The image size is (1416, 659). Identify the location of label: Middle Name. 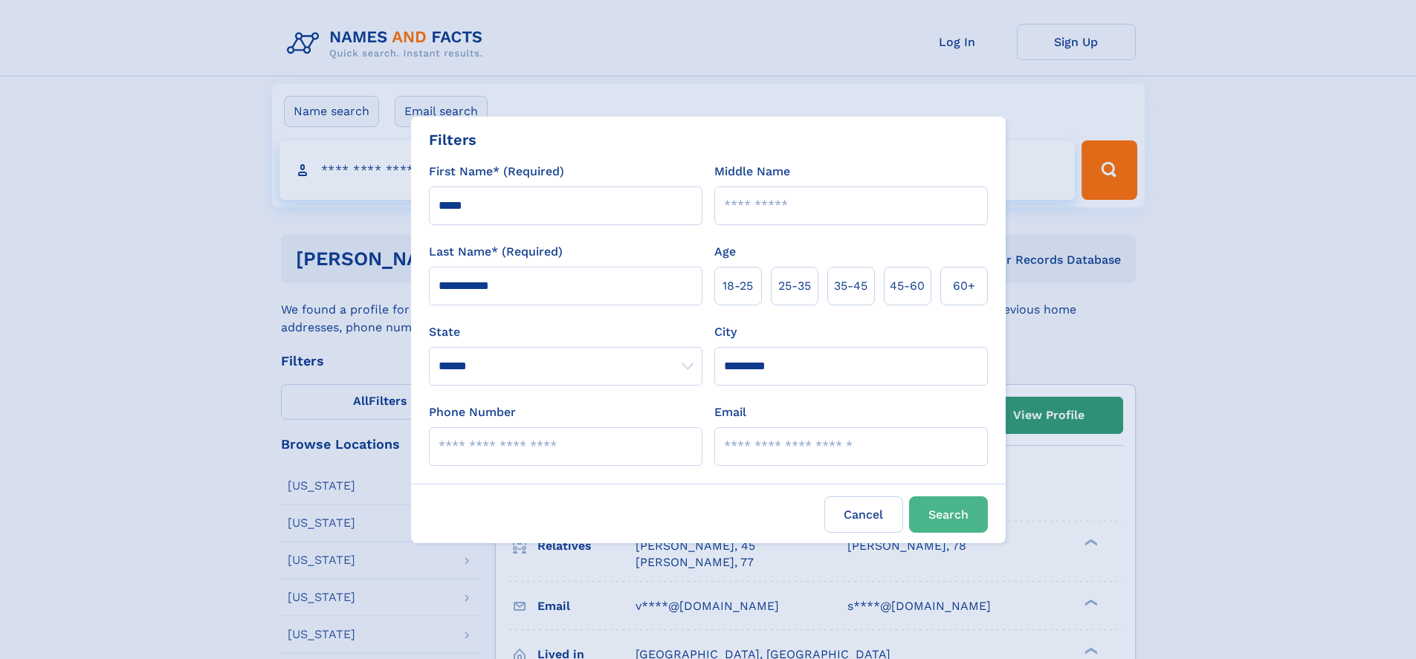
(752, 172).